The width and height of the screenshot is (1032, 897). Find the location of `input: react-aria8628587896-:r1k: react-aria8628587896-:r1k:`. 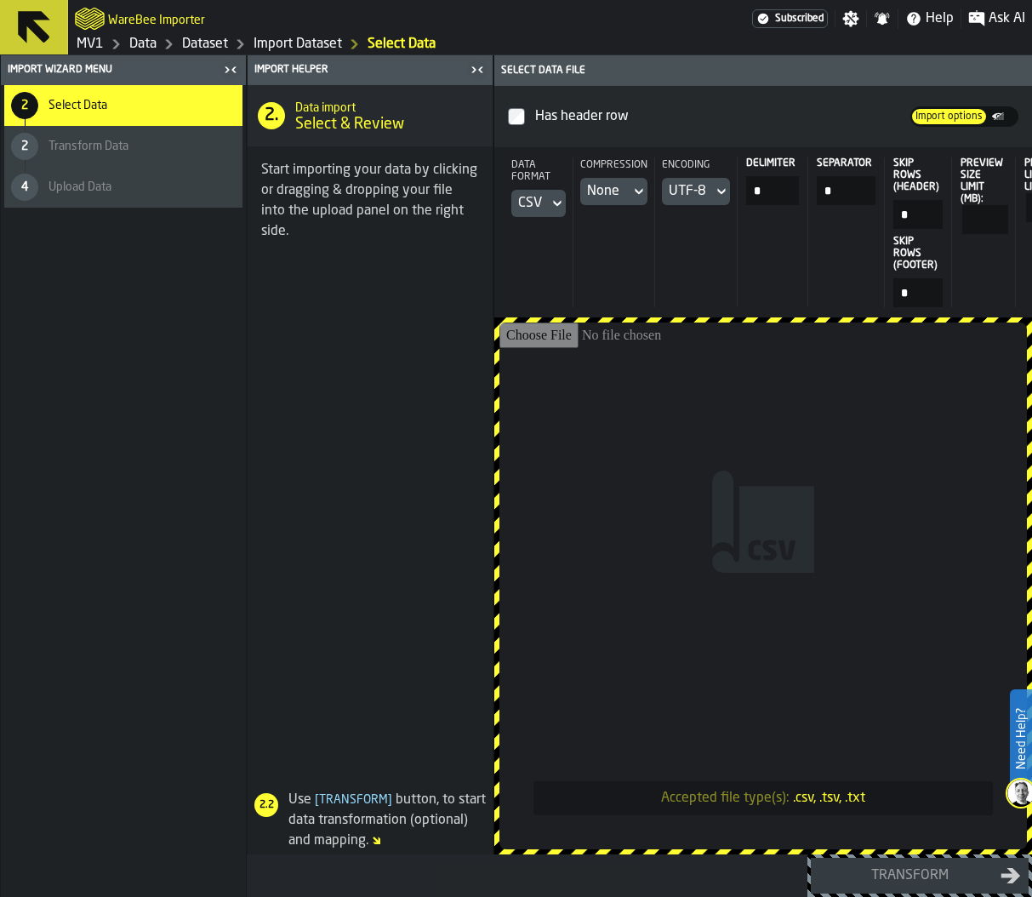

input: react-aria8628587896-:r1k: react-aria8628587896-:r1k: is located at coordinates (986, 220).